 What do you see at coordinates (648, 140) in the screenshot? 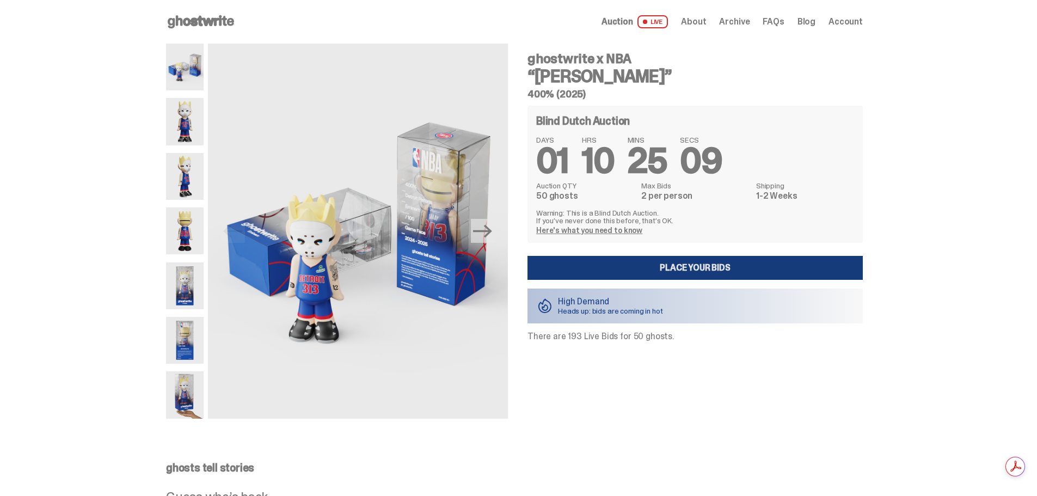
I see `span: MINS` at bounding box center [648, 140].